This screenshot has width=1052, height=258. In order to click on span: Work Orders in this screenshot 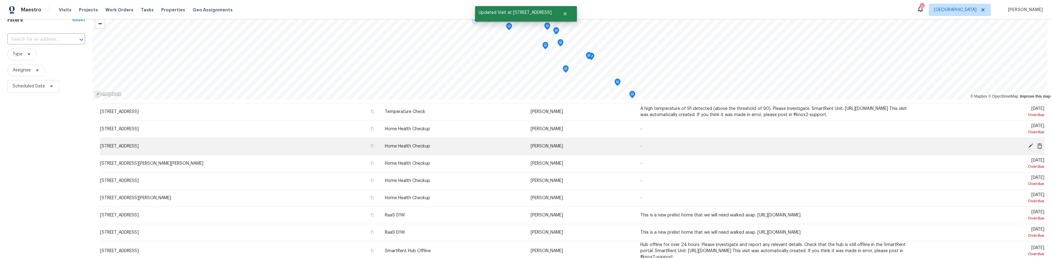, I will do `click(119, 10)`.